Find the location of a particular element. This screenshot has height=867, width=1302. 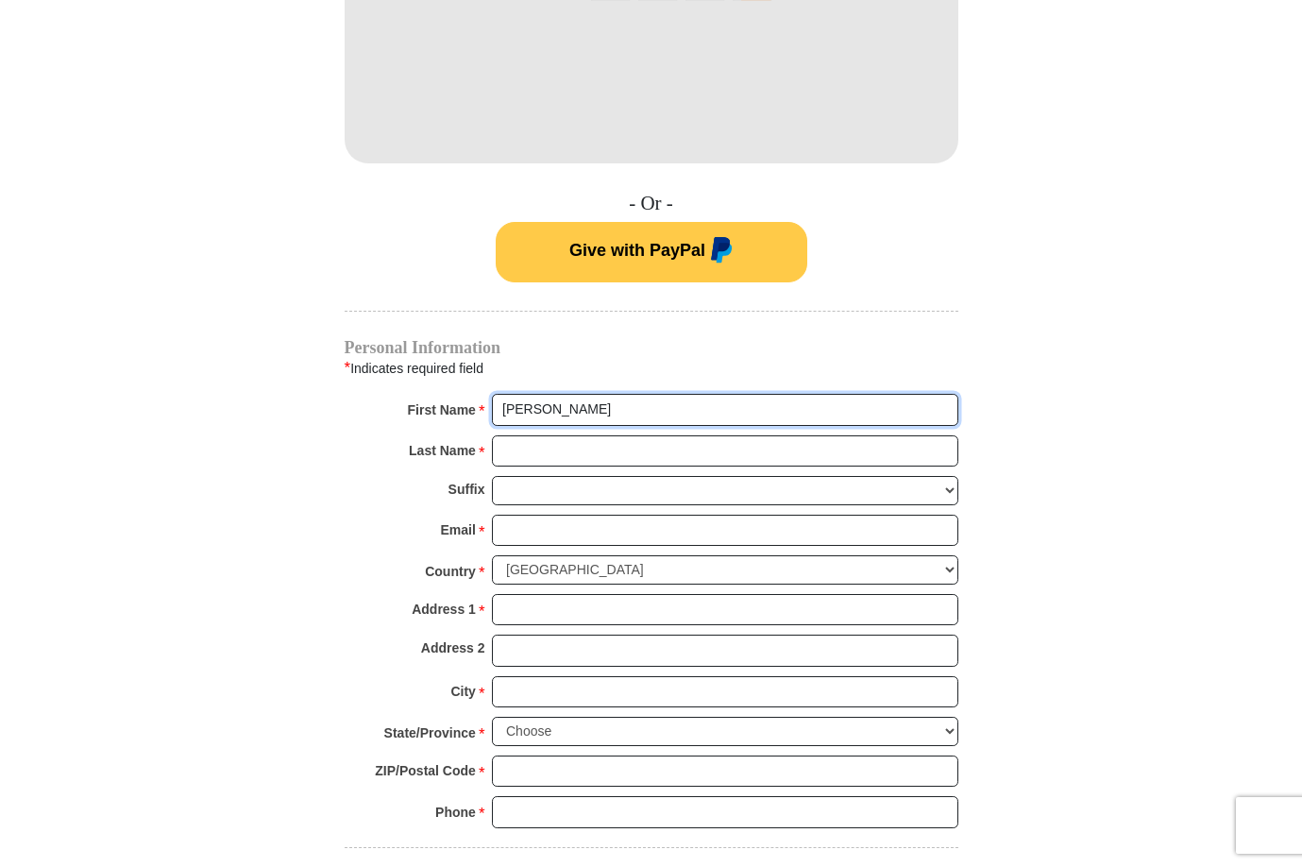

strong: State/Province is located at coordinates (430, 733).